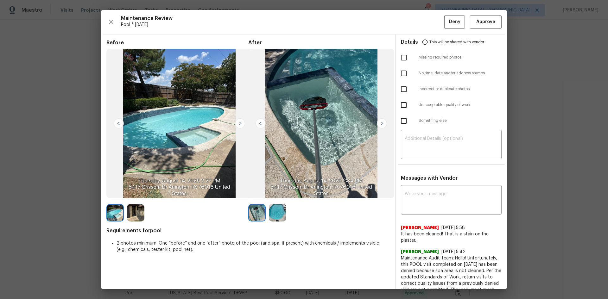  Describe the element at coordinates (454, 22) in the screenshot. I see `button: Deny` at that location.